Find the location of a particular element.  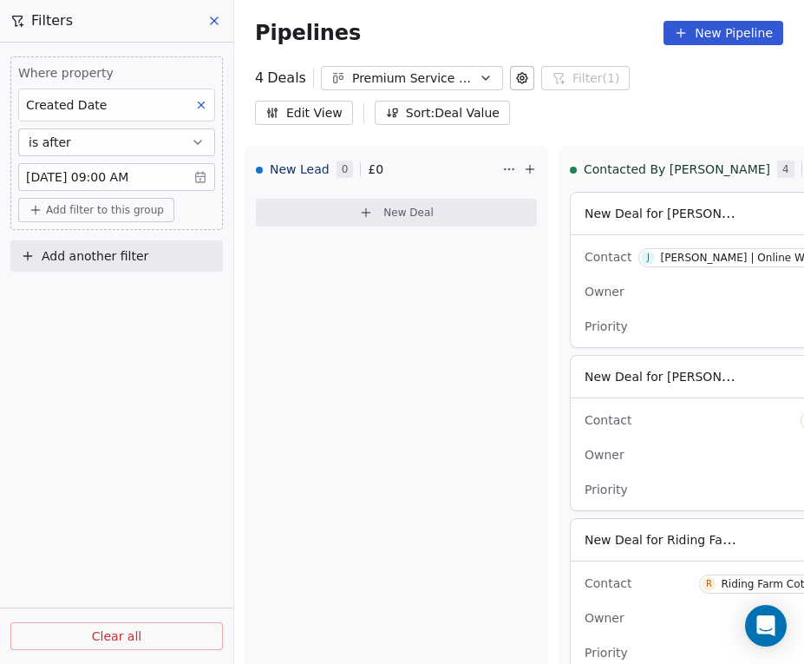

span: 4 is located at coordinates (786, 169).